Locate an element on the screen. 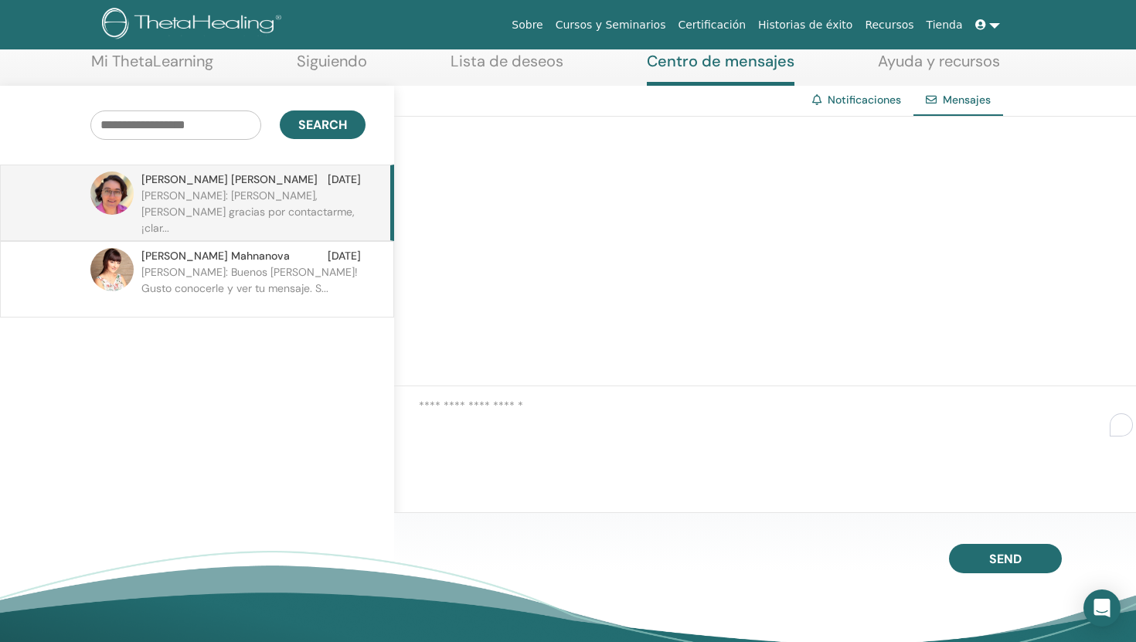 Image resolution: width=1136 pixels, height=642 pixels. div: Open Intercom Messenger is located at coordinates (1102, 608).